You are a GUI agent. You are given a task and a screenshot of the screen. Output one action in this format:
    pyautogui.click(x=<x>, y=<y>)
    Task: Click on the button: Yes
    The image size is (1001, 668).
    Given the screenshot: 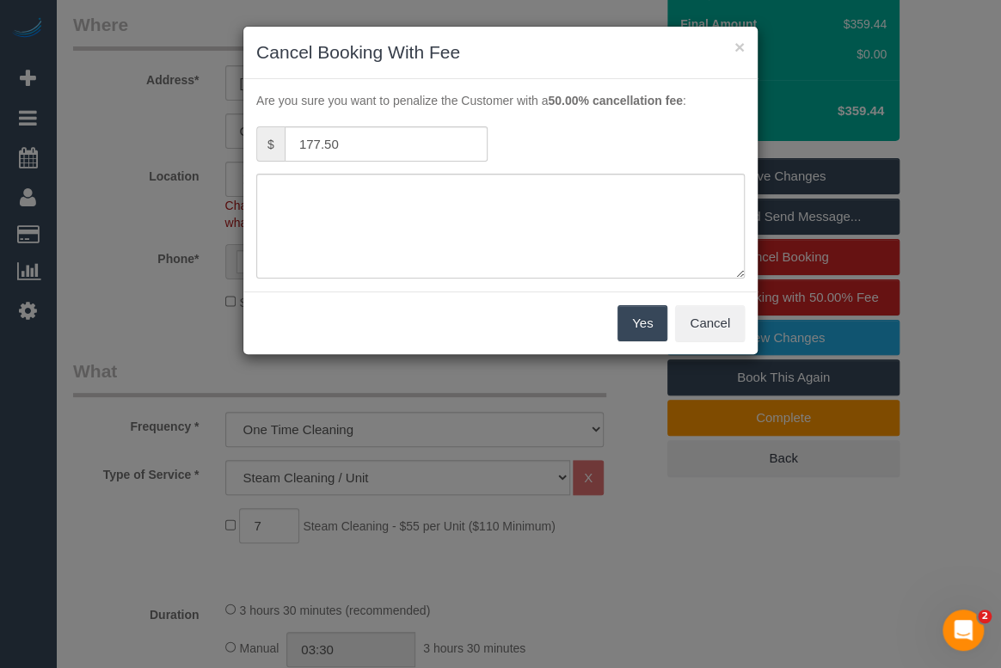 What is the action you would take?
    pyautogui.click(x=642, y=323)
    